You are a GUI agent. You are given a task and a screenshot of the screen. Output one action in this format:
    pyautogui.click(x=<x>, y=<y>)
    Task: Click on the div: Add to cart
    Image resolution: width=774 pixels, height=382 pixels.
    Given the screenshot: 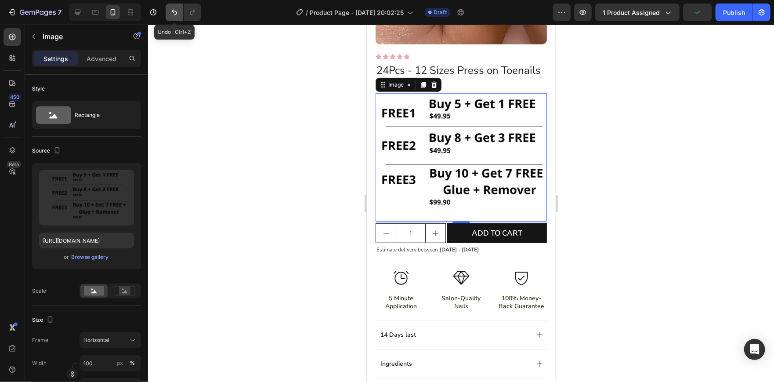 What is the action you would take?
    pyautogui.click(x=130, y=209)
    